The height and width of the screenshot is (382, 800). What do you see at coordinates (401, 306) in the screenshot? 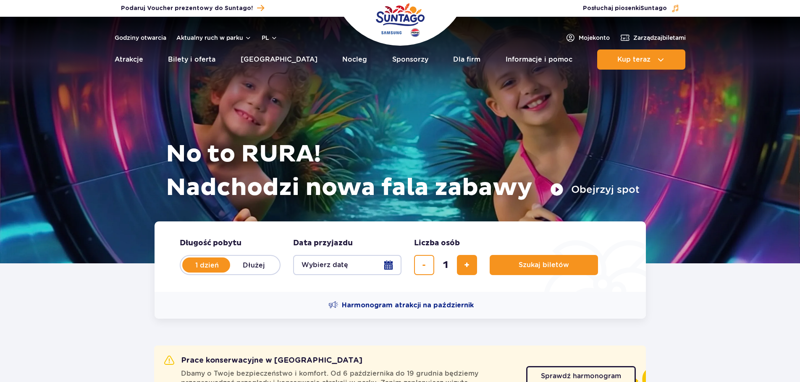
I see `a: Harmonogram atrakcji na październik` at bounding box center [401, 306].